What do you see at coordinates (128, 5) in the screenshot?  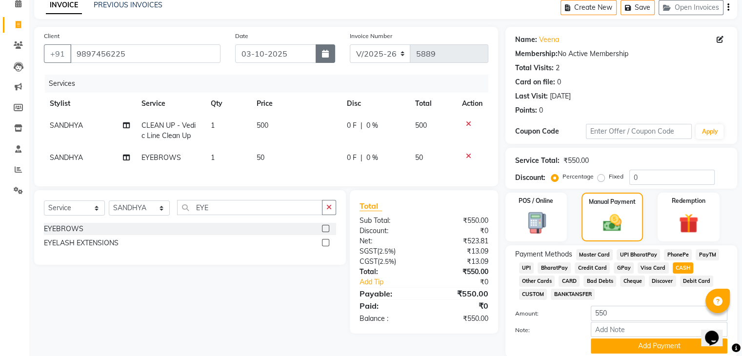 I see `a: PREVIOUS INVOICES` at bounding box center [128, 5].